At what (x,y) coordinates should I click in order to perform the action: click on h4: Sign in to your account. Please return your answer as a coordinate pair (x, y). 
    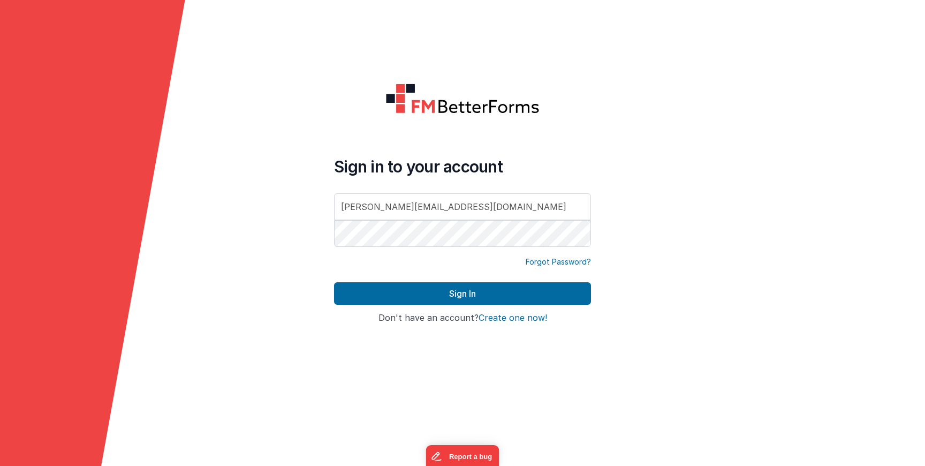
    Looking at the image, I should click on (463, 167).